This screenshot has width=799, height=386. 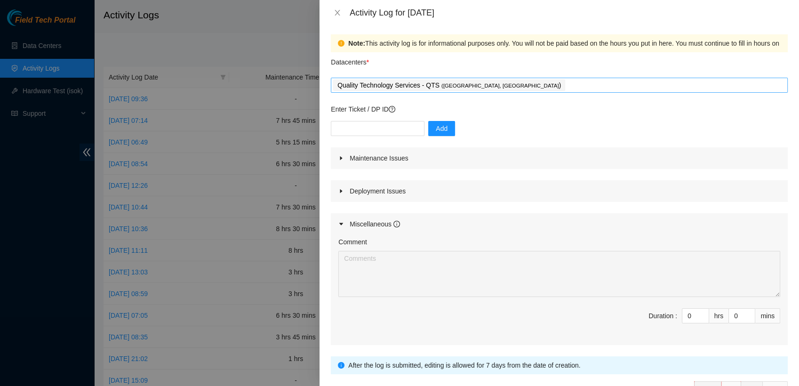 I want to click on div: Miscellaneous info-circle, so click(x=559, y=224).